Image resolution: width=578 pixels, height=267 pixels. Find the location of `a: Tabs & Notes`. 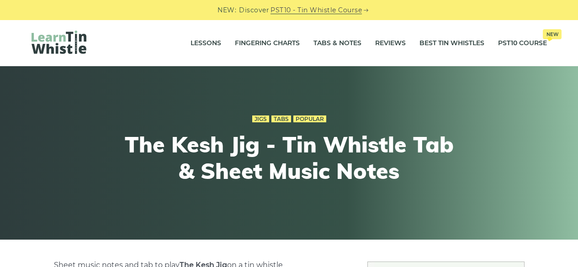

a: Tabs & Notes is located at coordinates (337, 43).